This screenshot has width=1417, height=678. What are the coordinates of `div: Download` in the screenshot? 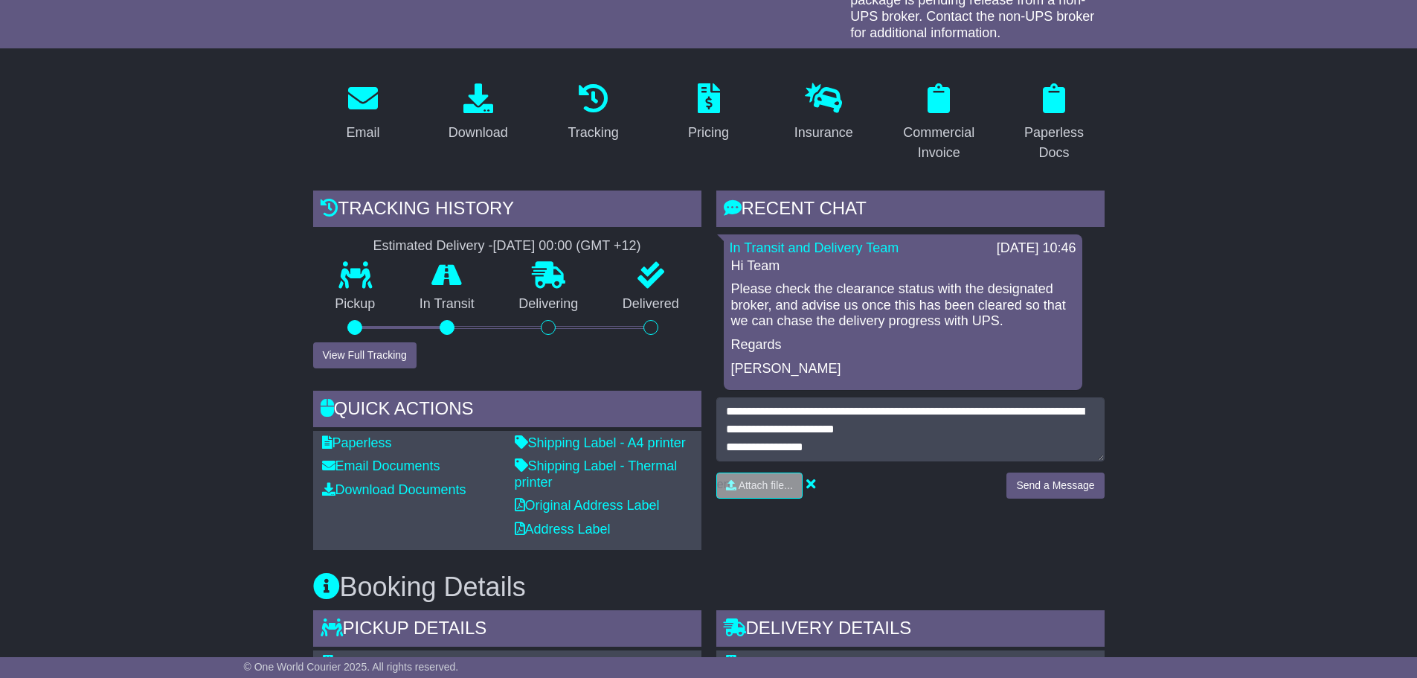 It's located at (478, 132).